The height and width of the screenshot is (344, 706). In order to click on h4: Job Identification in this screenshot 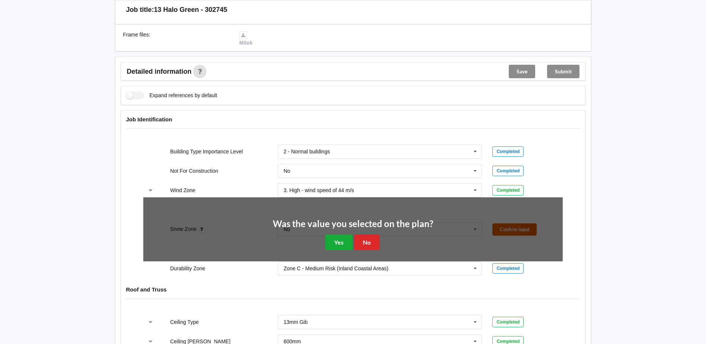, I will do `click(353, 119)`.